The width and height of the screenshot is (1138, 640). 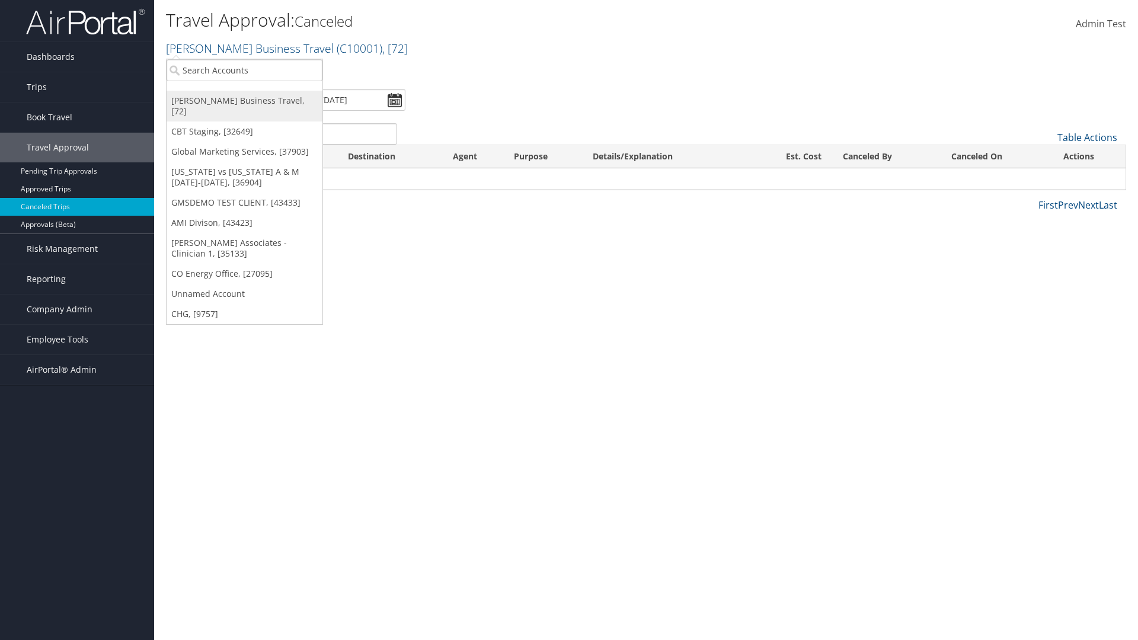 What do you see at coordinates (1100, 24) in the screenshot?
I see `a: Admin Test` at bounding box center [1100, 24].